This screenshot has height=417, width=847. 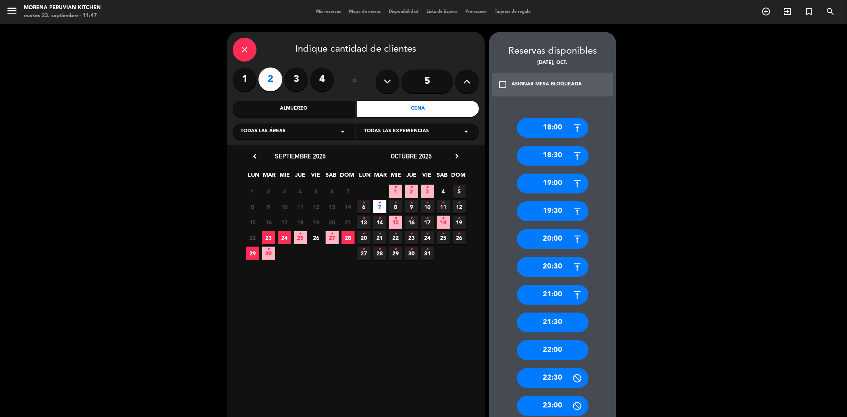 I want to click on div: 19:30, so click(x=553, y=211).